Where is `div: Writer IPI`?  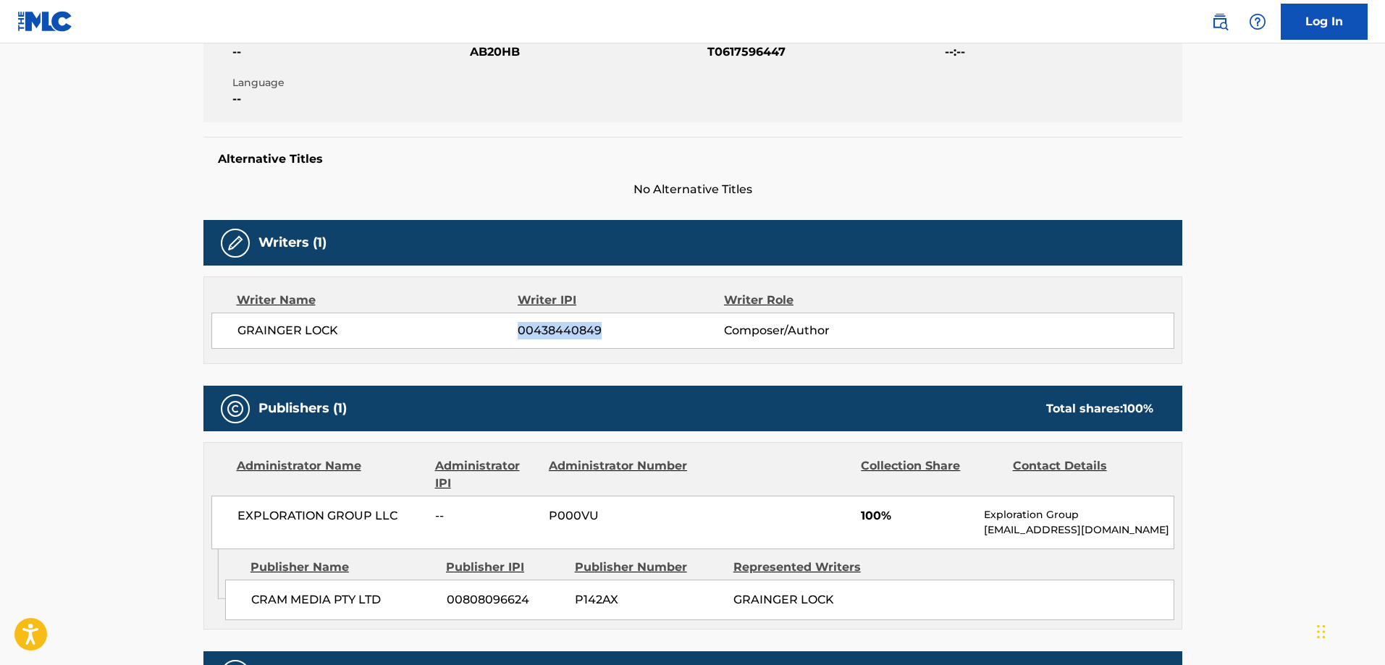 div: Writer IPI is located at coordinates (621, 300).